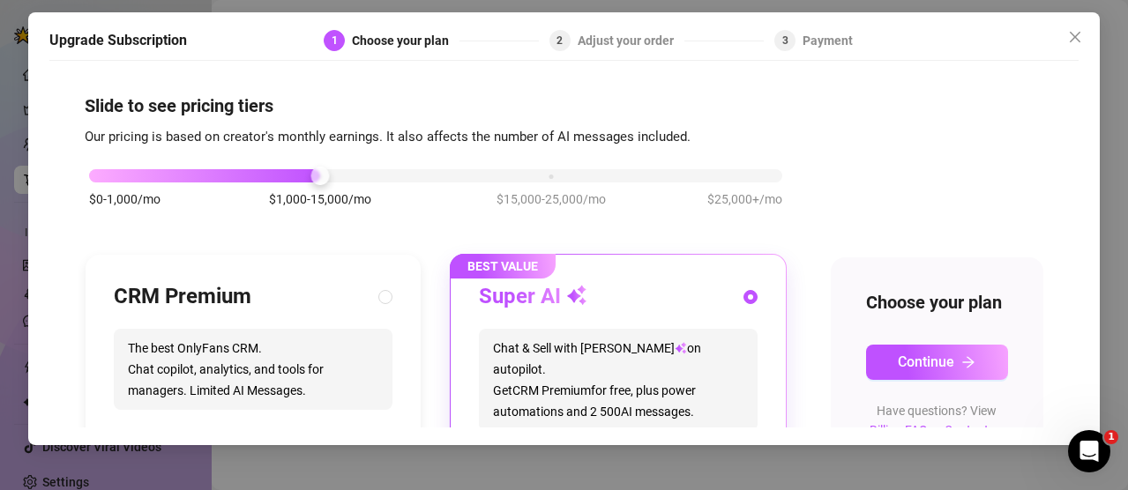 This screenshot has width=1128, height=490. What do you see at coordinates (1075, 37) in the screenshot?
I see `button: Close` at bounding box center [1075, 37].